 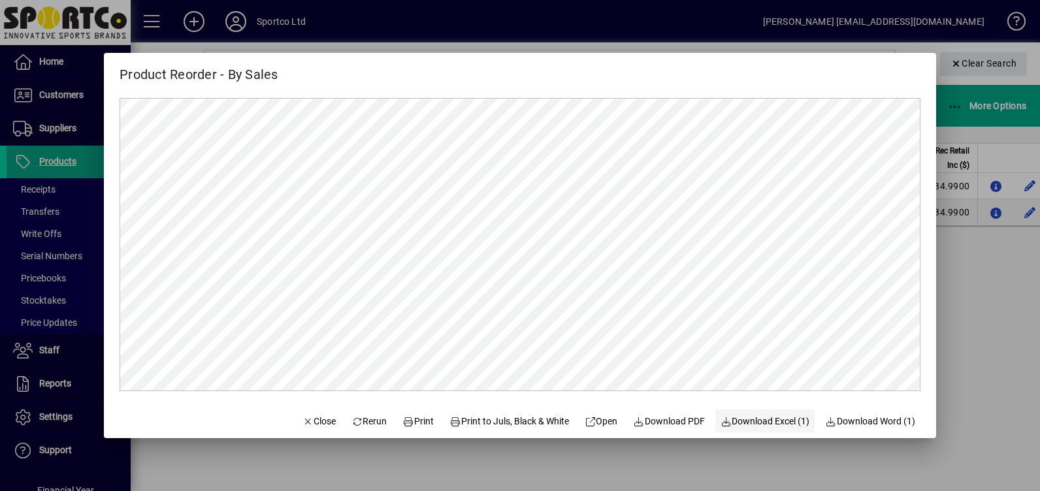 I want to click on button: Print, so click(x=418, y=421).